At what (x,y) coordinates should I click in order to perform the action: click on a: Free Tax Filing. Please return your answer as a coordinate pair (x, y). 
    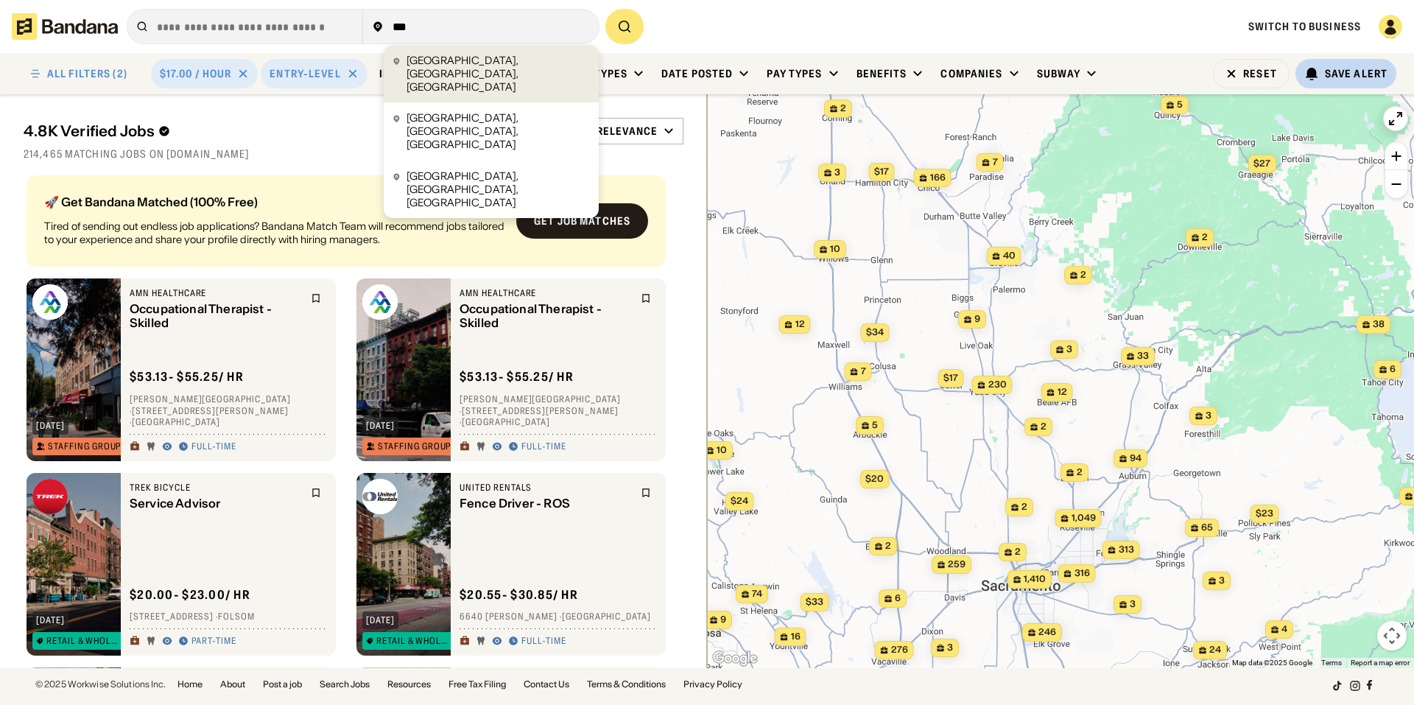
    Looking at the image, I should click on (477, 684).